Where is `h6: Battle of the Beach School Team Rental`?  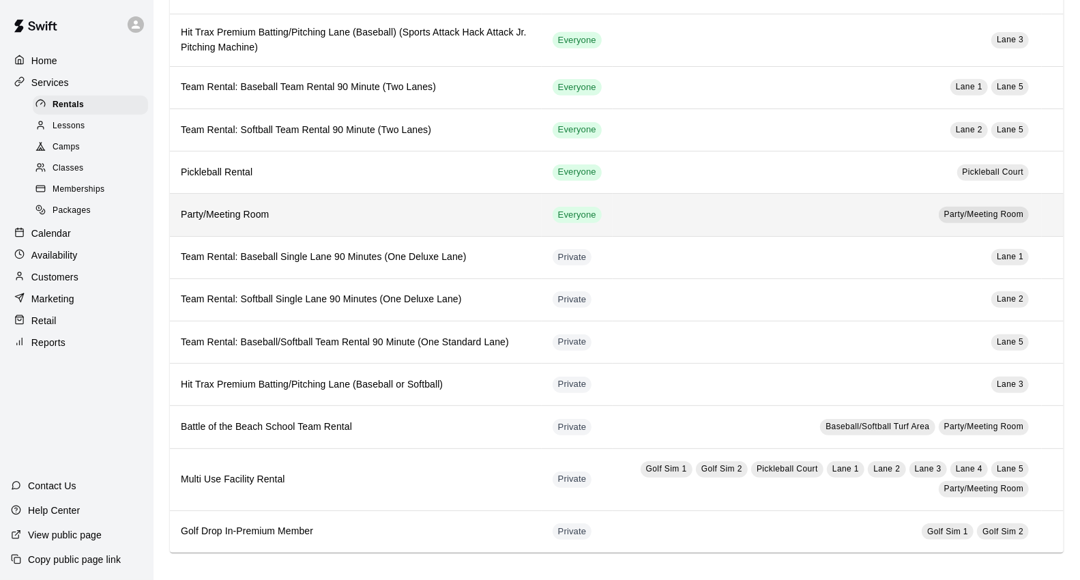 h6: Battle of the Beach School Team Rental is located at coordinates (356, 427).